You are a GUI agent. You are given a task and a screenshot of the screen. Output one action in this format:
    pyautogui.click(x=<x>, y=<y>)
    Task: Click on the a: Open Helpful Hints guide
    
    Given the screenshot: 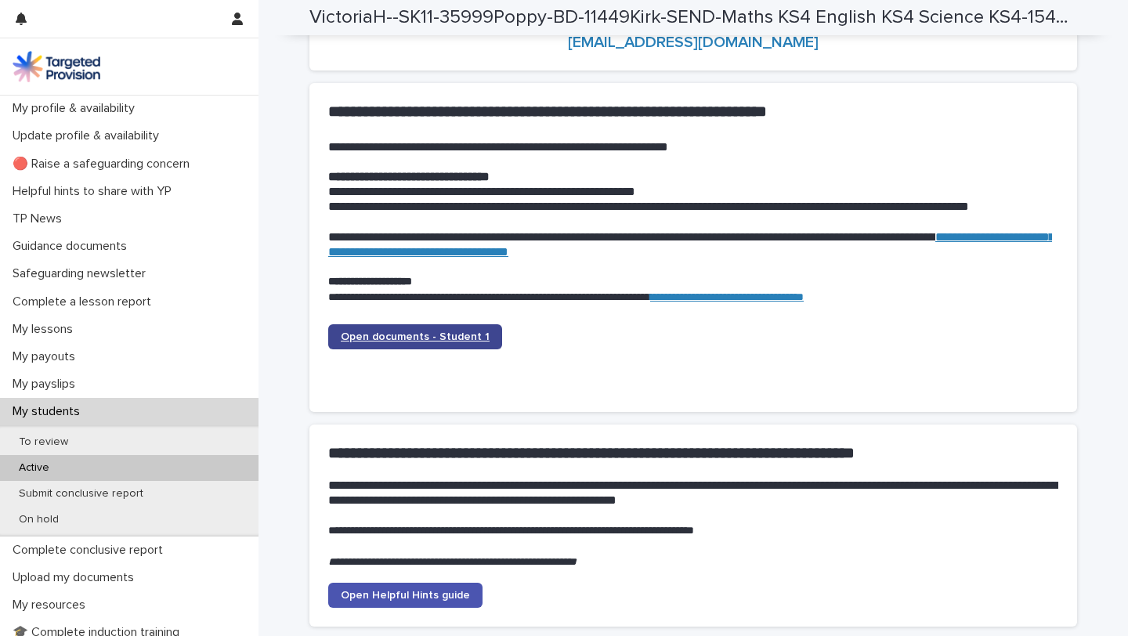 What is the action you would take?
    pyautogui.click(x=405, y=595)
    